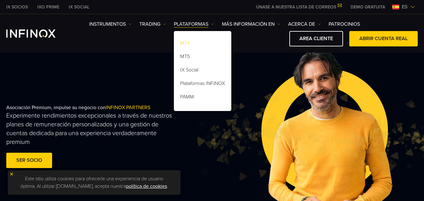 The width and height of the screenshot is (424, 201). What do you see at coordinates (38, 34) in the screenshot?
I see `a: INFINOX Logo` at bounding box center [38, 34].